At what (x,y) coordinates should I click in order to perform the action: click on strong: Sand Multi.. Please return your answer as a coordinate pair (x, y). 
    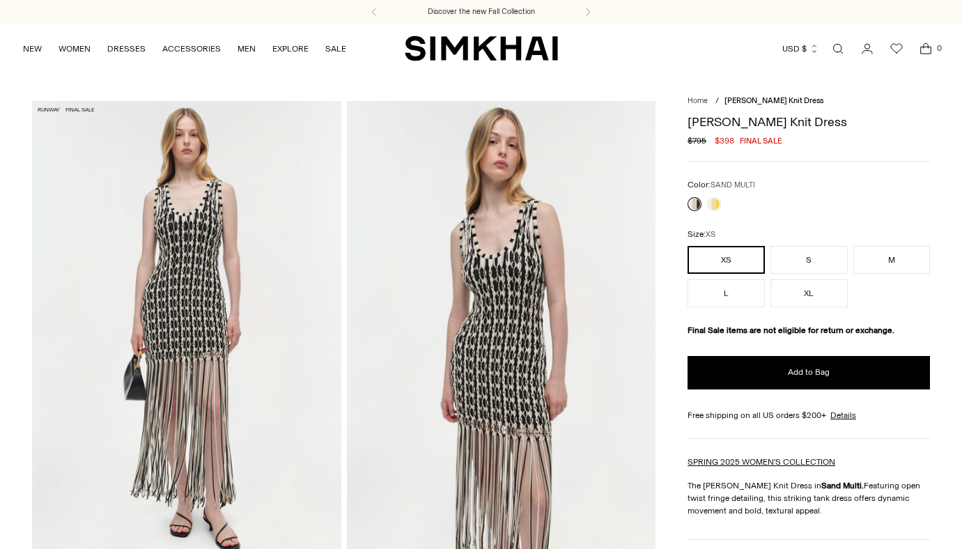
    Looking at the image, I should click on (842, 485).